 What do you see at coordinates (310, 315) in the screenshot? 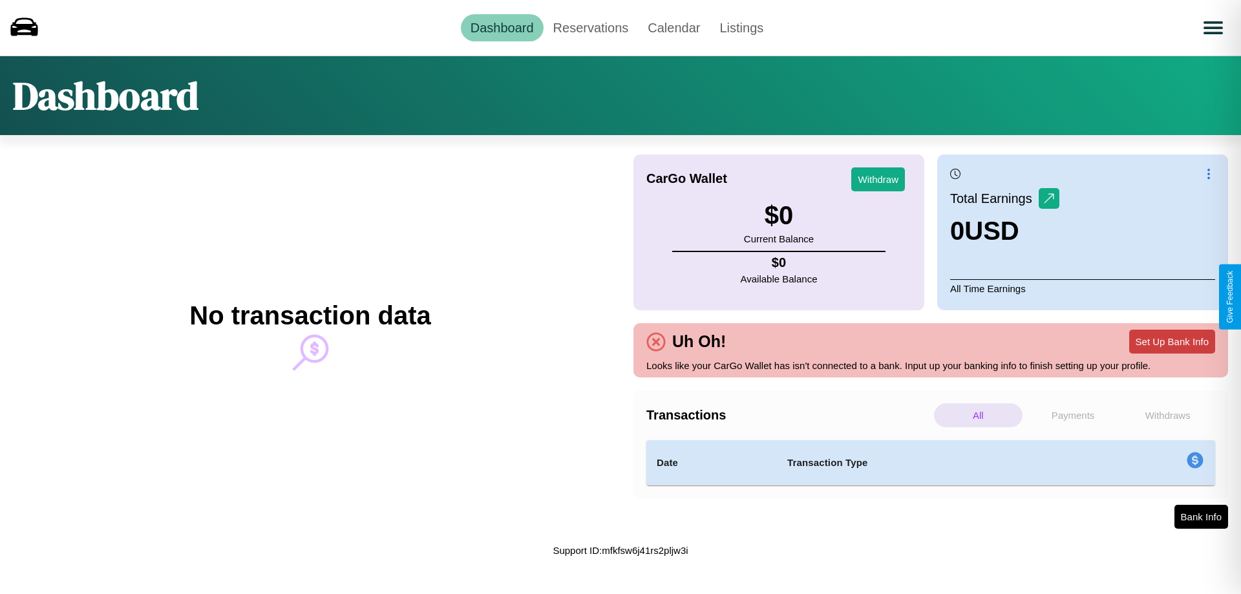
I see `h2: No transaction data` at bounding box center [310, 315].